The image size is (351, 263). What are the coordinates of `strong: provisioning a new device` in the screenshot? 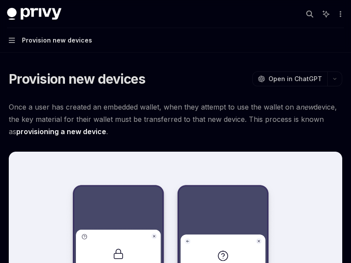 It's located at (61, 132).